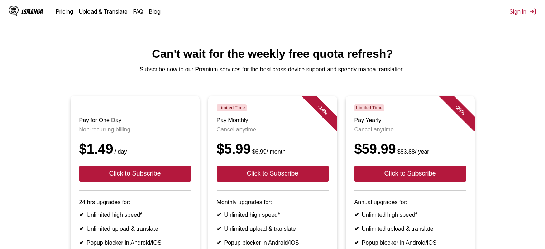 The height and width of the screenshot is (249, 545). What do you see at coordinates (260, 152) in the screenshot?
I see `s: $6.99` at bounding box center [260, 152].